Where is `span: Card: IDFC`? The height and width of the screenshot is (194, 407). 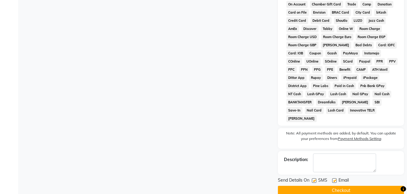 span: Card: IDFC is located at coordinates (386, 45).